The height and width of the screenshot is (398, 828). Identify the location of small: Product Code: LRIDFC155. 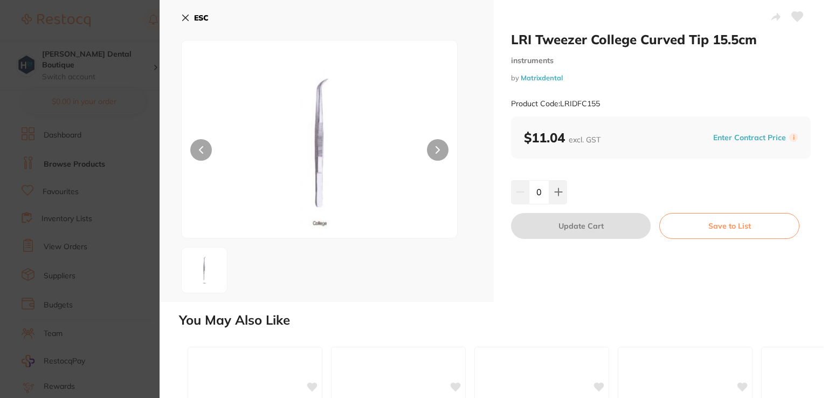
(555, 104).